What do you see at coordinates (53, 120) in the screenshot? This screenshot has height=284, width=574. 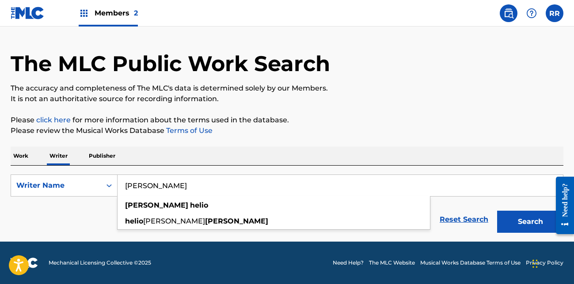 I see `a: click here` at bounding box center [53, 120].